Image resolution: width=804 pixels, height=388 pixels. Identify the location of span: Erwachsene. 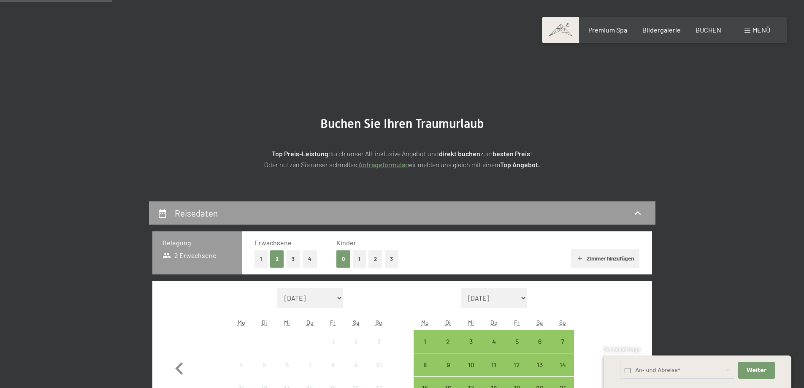
(273, 242).